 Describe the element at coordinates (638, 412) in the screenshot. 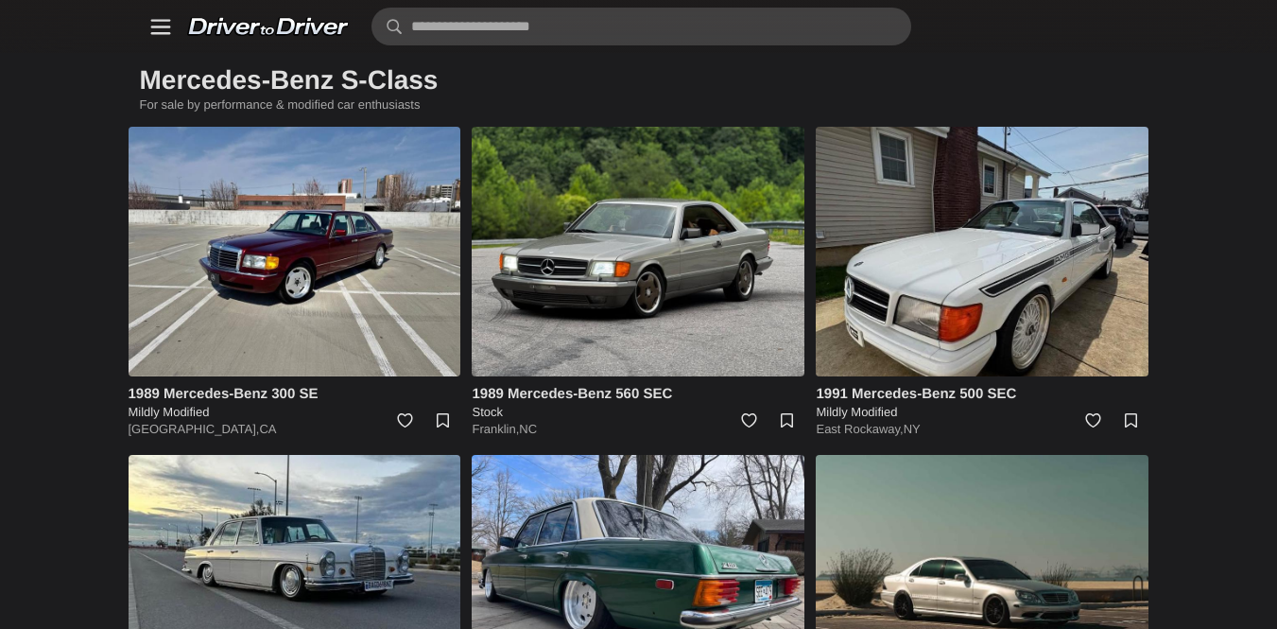

I see `h5: Stock` at that location.